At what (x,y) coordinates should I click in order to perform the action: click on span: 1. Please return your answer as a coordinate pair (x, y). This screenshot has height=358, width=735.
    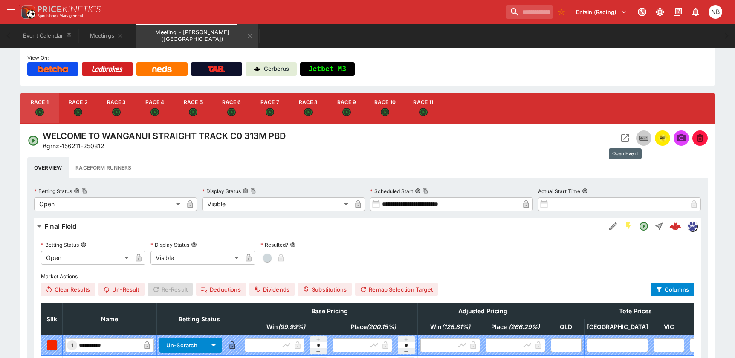
    Looking at the image, I should click on (72, 345).